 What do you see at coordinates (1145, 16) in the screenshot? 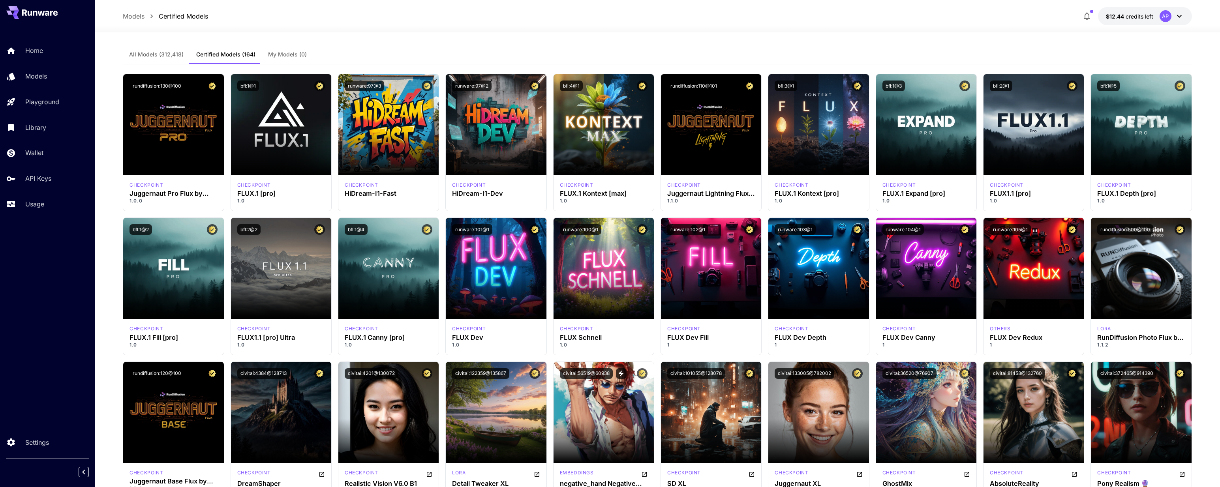
I see `button: $12.44202AP` at bounding box center [1145, 16].